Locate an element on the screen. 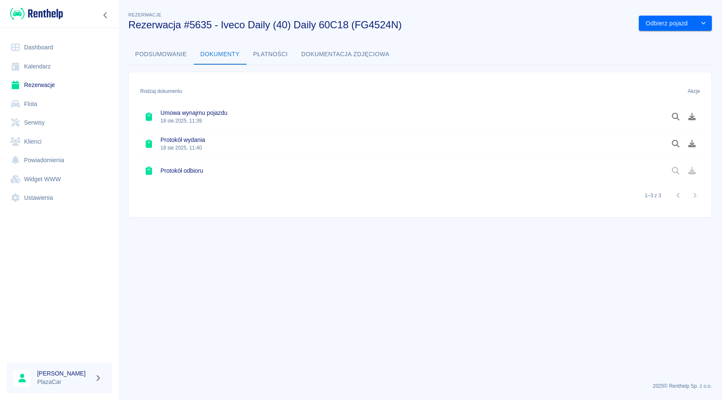  button: Odbierz pojazd is located at coordinates (667, 23).